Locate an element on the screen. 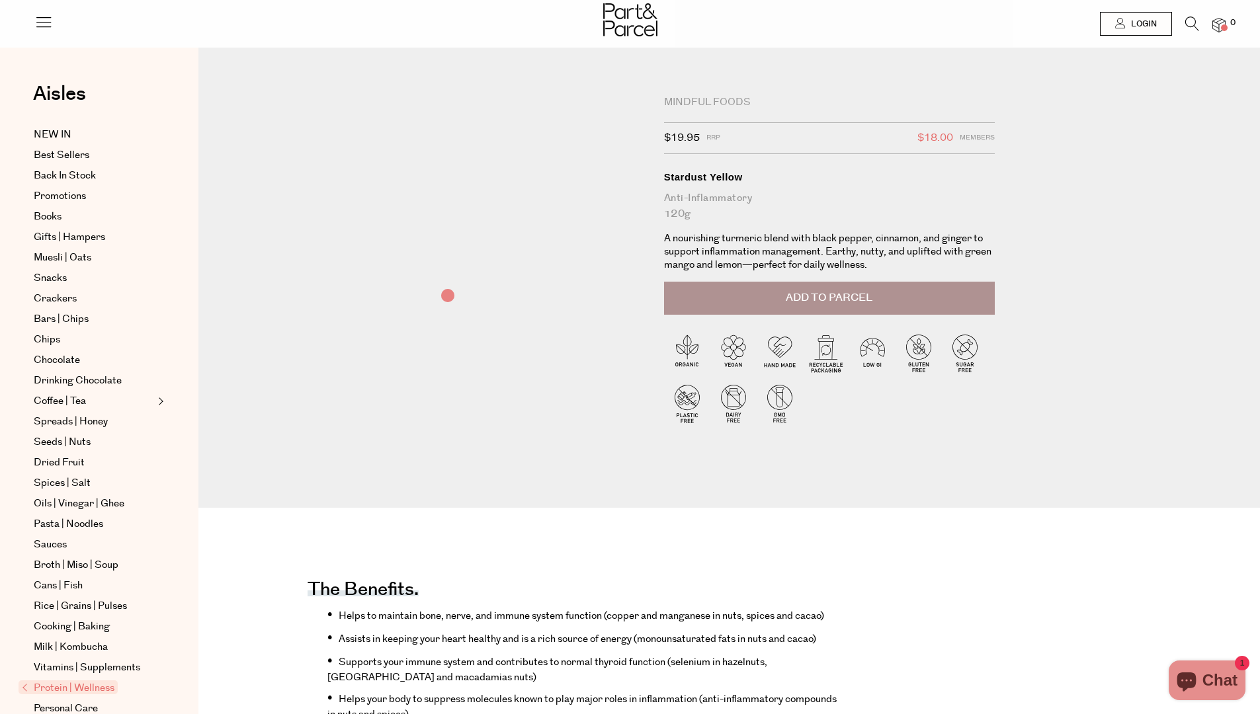 The image size is (1260, 714). a: Broth | Miso | Soup is located at coordinates (94, 566).